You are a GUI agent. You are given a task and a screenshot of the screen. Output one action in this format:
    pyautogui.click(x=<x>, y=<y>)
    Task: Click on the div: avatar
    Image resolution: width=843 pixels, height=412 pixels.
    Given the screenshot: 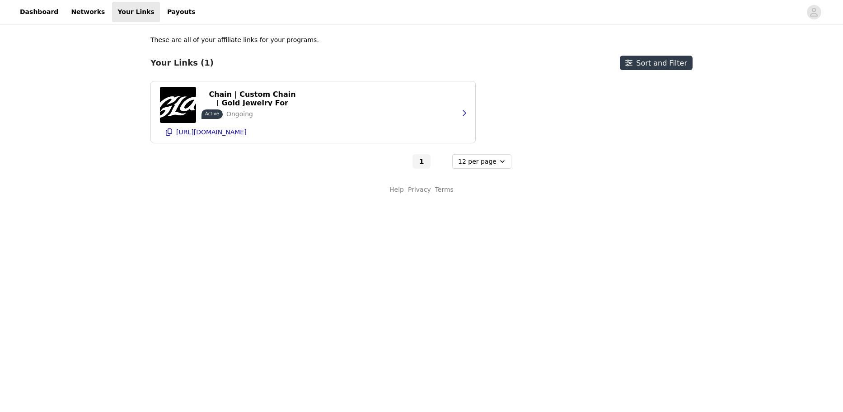 What is the action you would take?
    pyautogui.click(x=814, y=12)
    